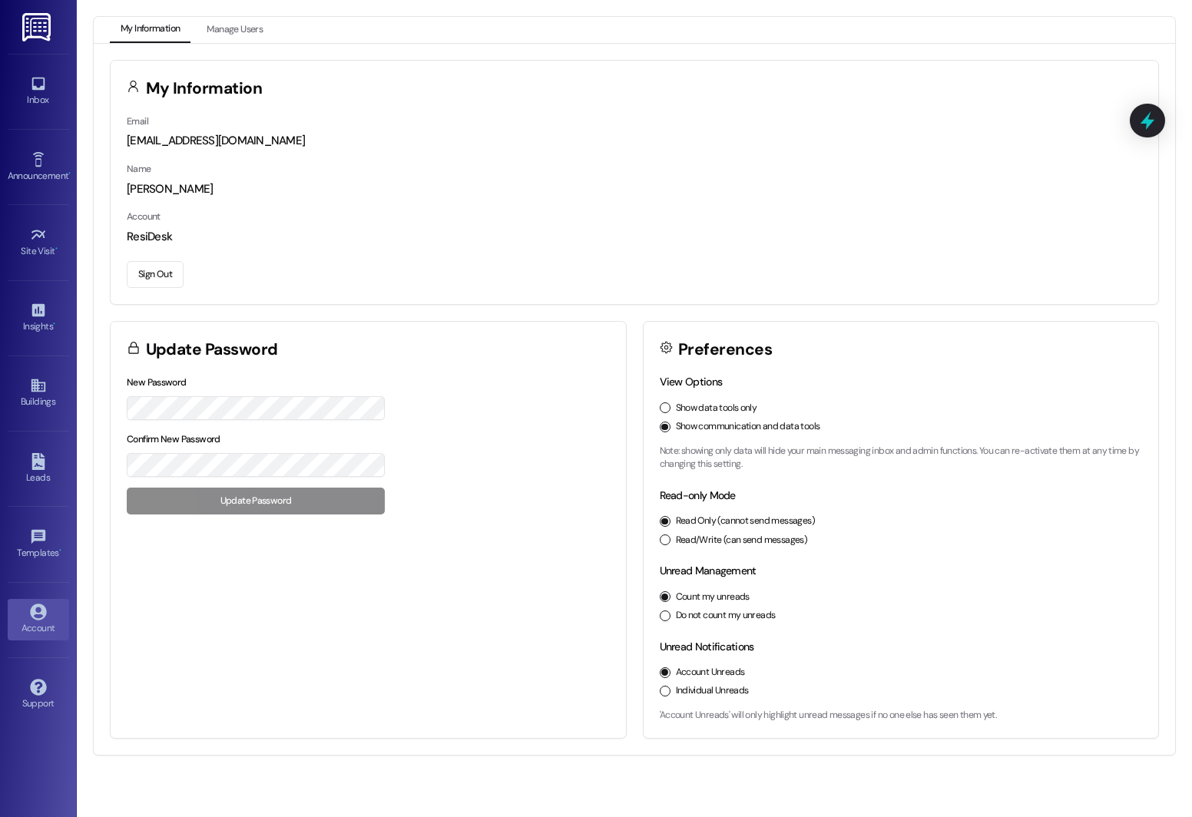  Describe the element at coordinates (174, 439) in the screenshot. I see `label: Confirm New Password` at that location.